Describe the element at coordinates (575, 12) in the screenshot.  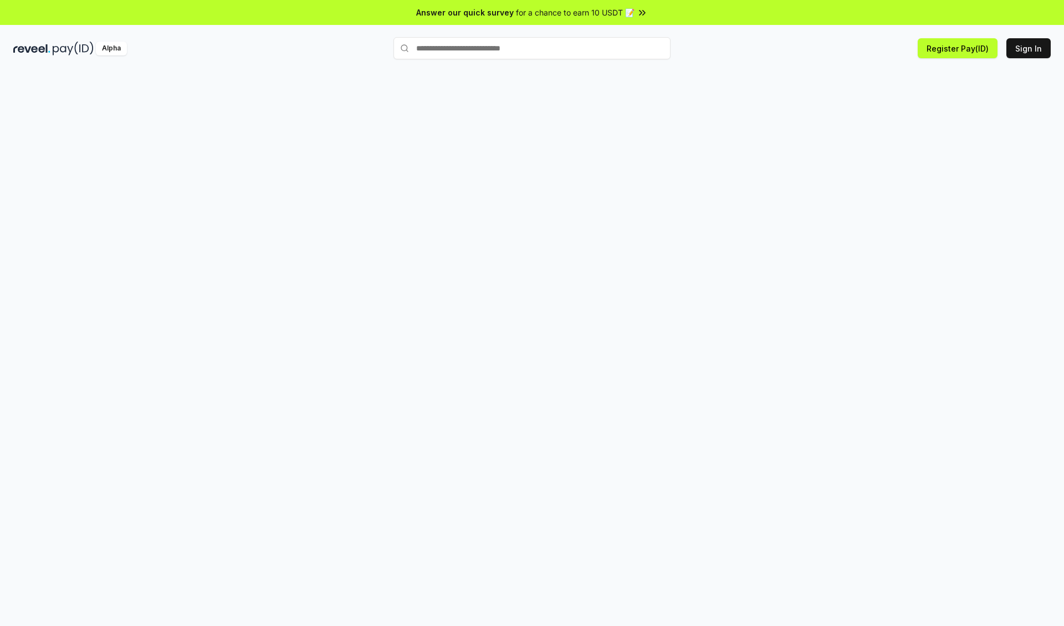
I see `span: for a chance to earn 10 USDT 📝` at that location.